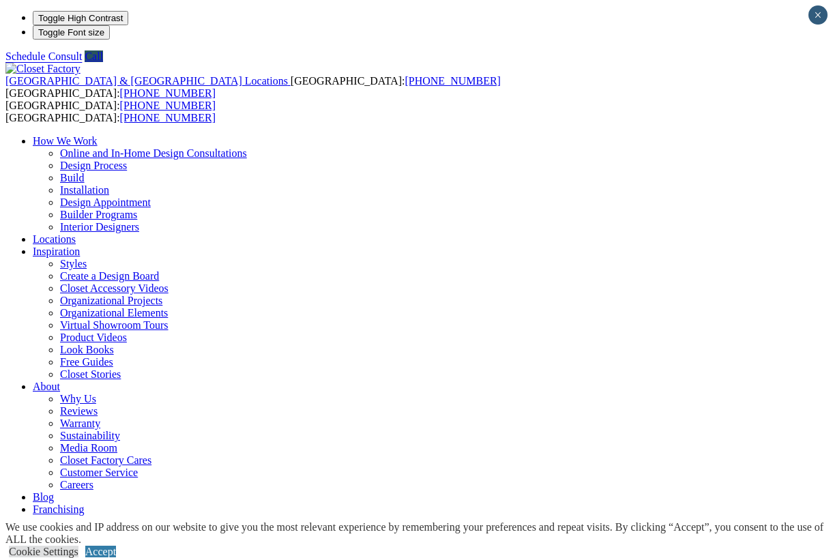  I want to click on a: Design Process, so click(93, 165).